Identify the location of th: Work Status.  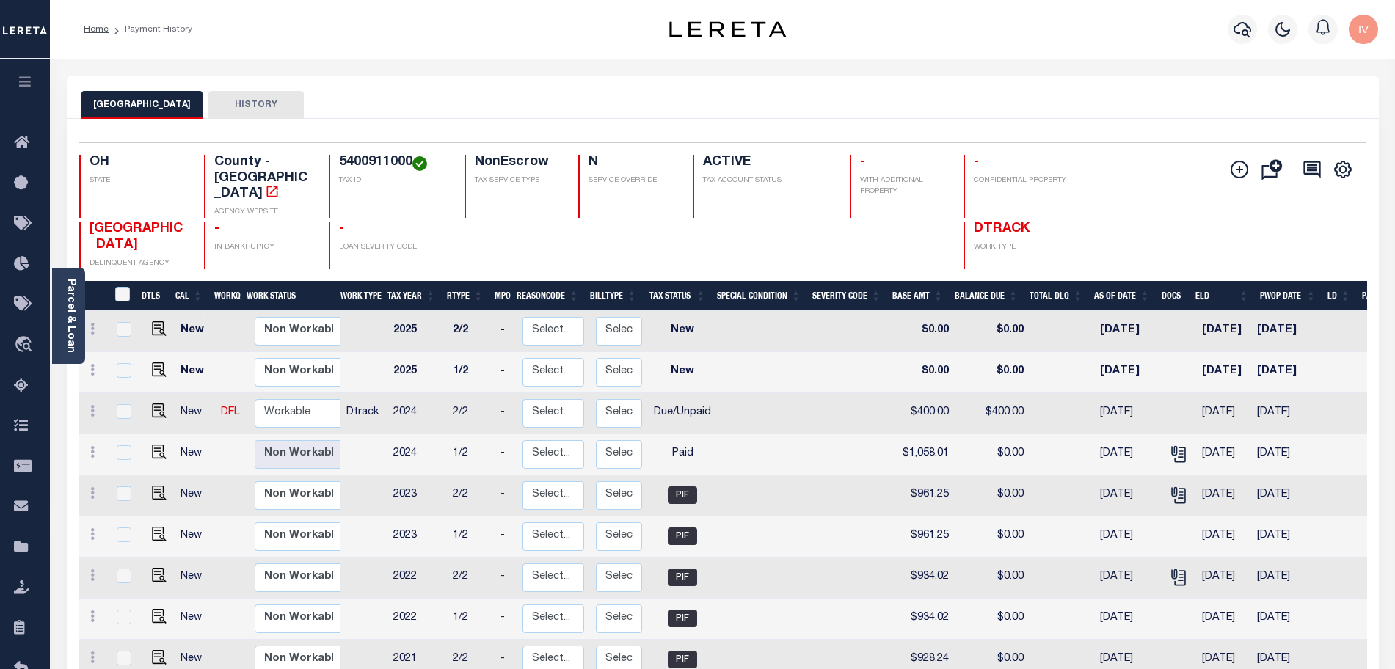
(290, 296).